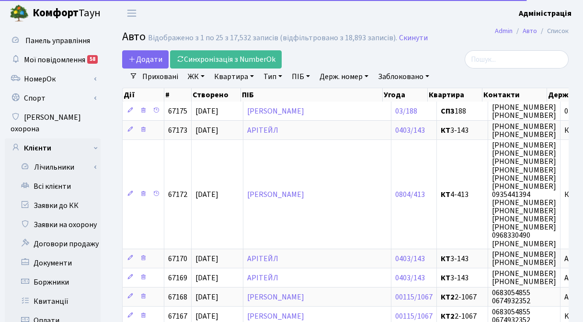  What do you see at coordinates (216, 95) in the screenshot?
I see `th: Створено` at bounding box center [216, 95].